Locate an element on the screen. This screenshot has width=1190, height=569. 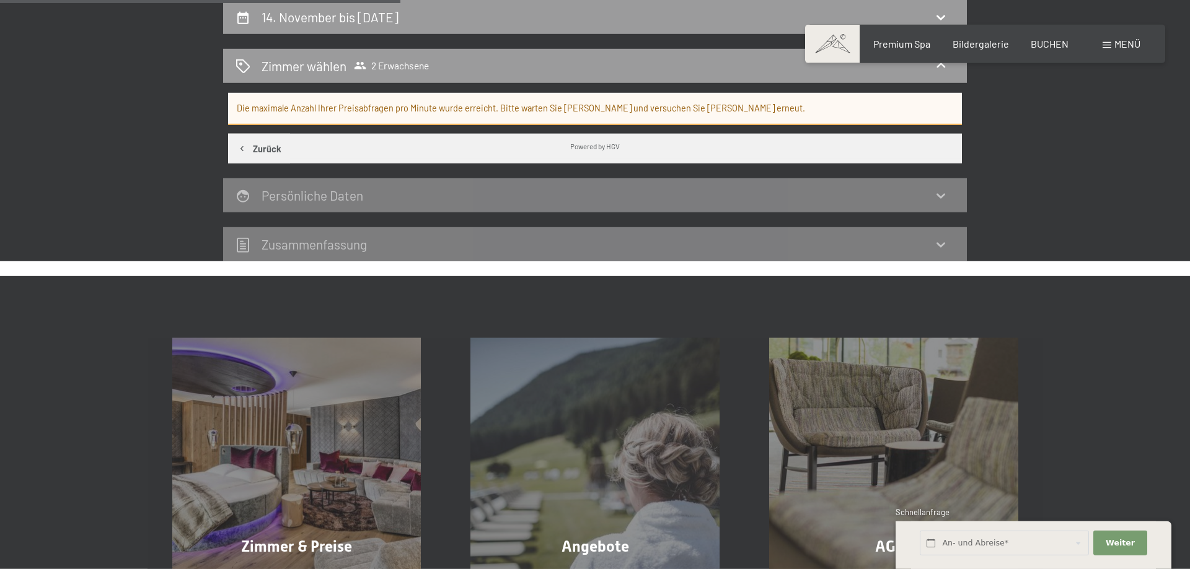
span: Premium Spa is located at coordinates (901, 43).